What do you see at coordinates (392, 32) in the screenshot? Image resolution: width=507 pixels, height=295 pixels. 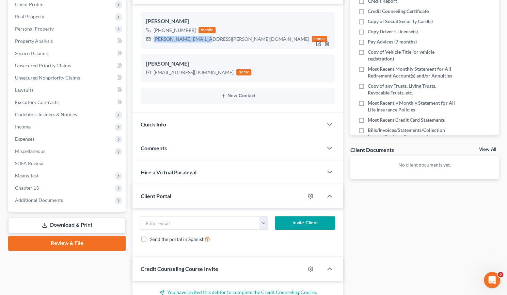 I see `span: Copy Driver's License(s)` at bounding box center [392, 32].